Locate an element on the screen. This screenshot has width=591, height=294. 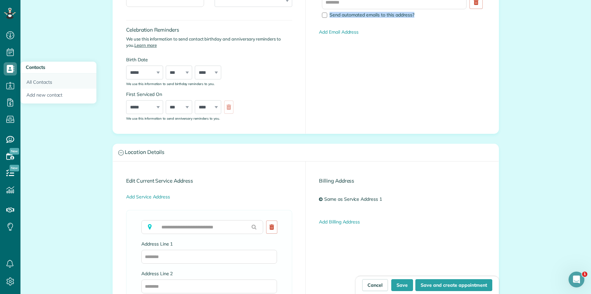
a: Add Email Address is located at coordinates (339, 32).